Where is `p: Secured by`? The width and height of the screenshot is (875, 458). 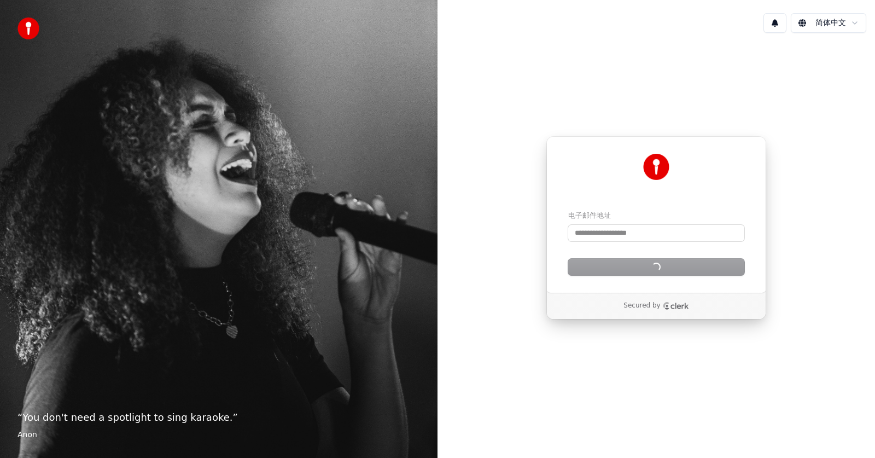
p: Secured by is located at coordinates (641, 306).